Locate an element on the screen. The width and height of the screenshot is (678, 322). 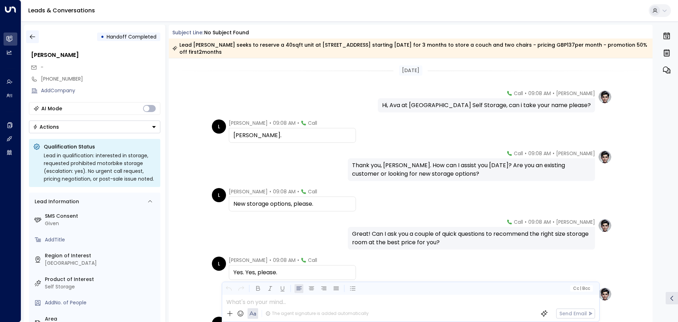
span: Subject Line: is located at coordinates (188, 33).